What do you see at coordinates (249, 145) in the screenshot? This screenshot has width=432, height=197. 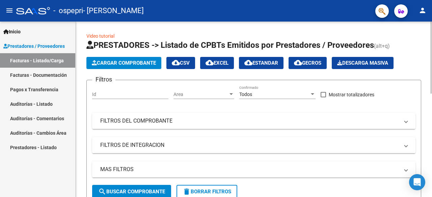 I see `mat-panel-title: FILTROS DE INTEGRACION` at bounding box center [249, 145].